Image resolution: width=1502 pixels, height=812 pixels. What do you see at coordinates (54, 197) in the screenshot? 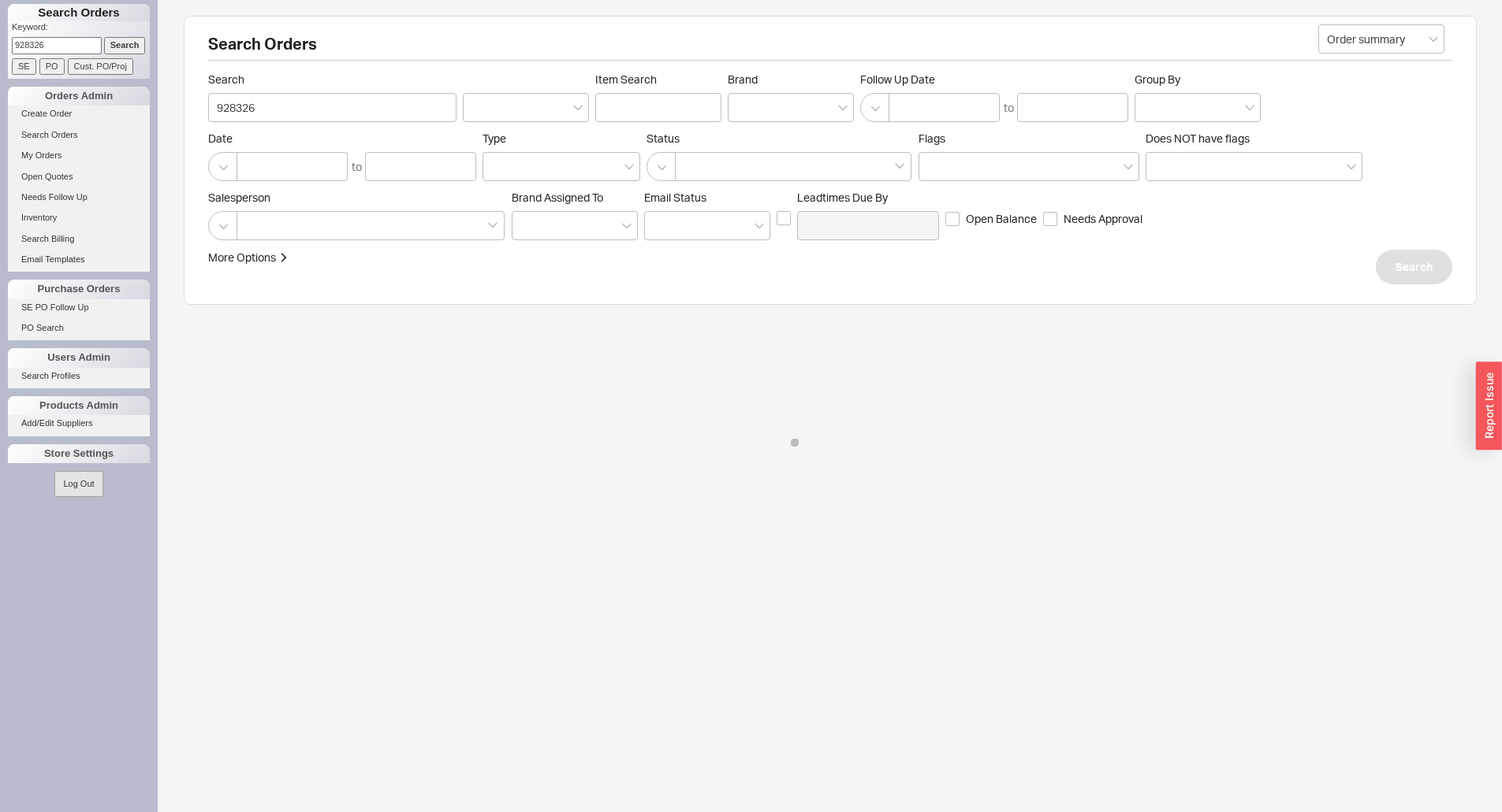
I see `span: Needs Follow Up` at bounding box center [54, 197].